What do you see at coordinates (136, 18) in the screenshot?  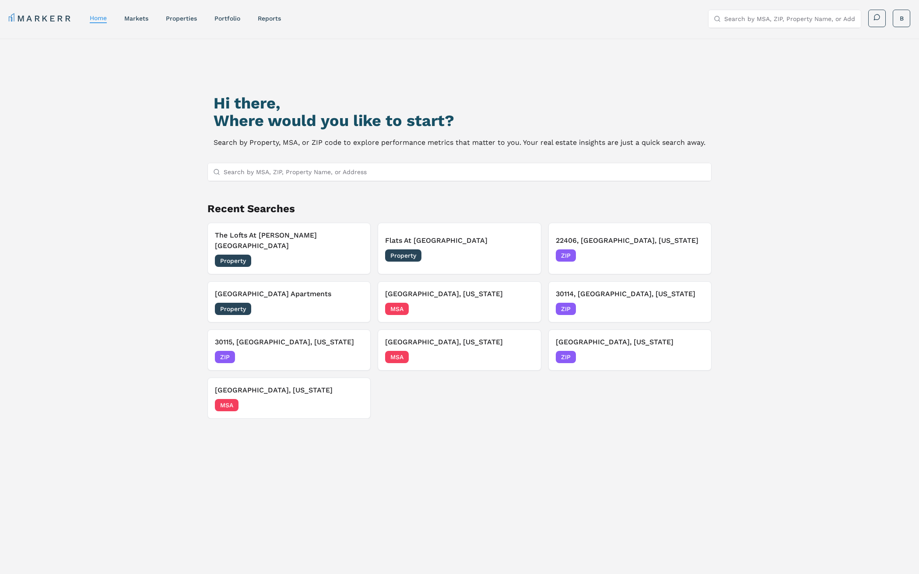 I see `a: markets` at bounding box center [136, 18].